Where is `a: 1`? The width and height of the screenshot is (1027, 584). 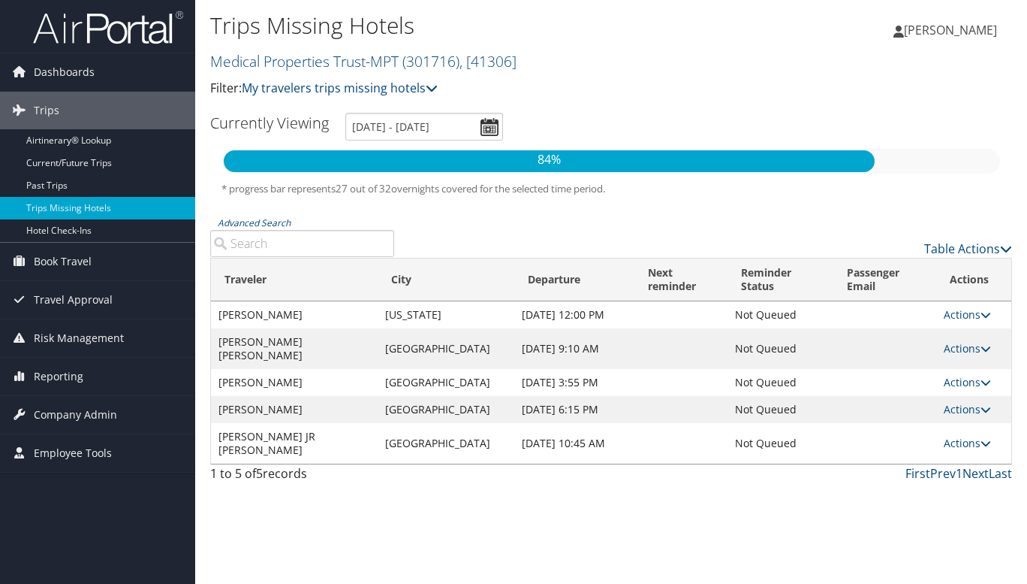
a: 1 is located at coordinates (959, 473).